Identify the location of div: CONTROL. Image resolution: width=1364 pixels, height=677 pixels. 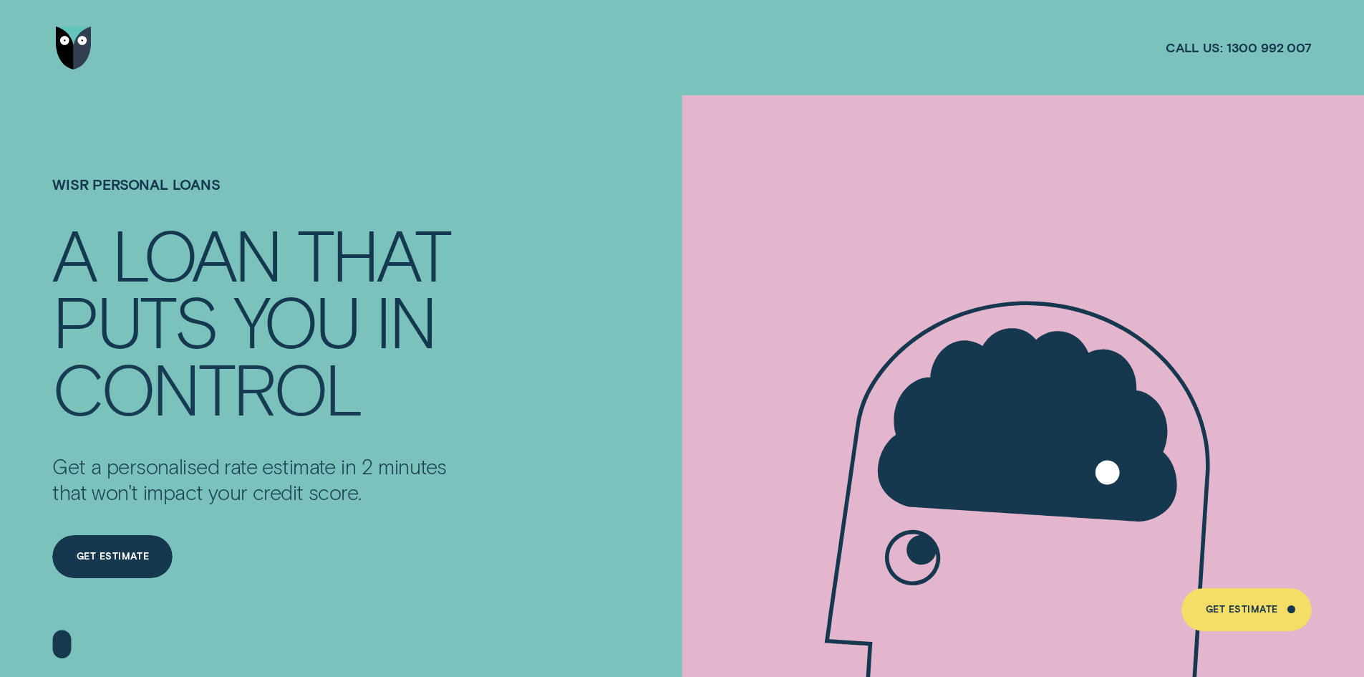
(206, 387).